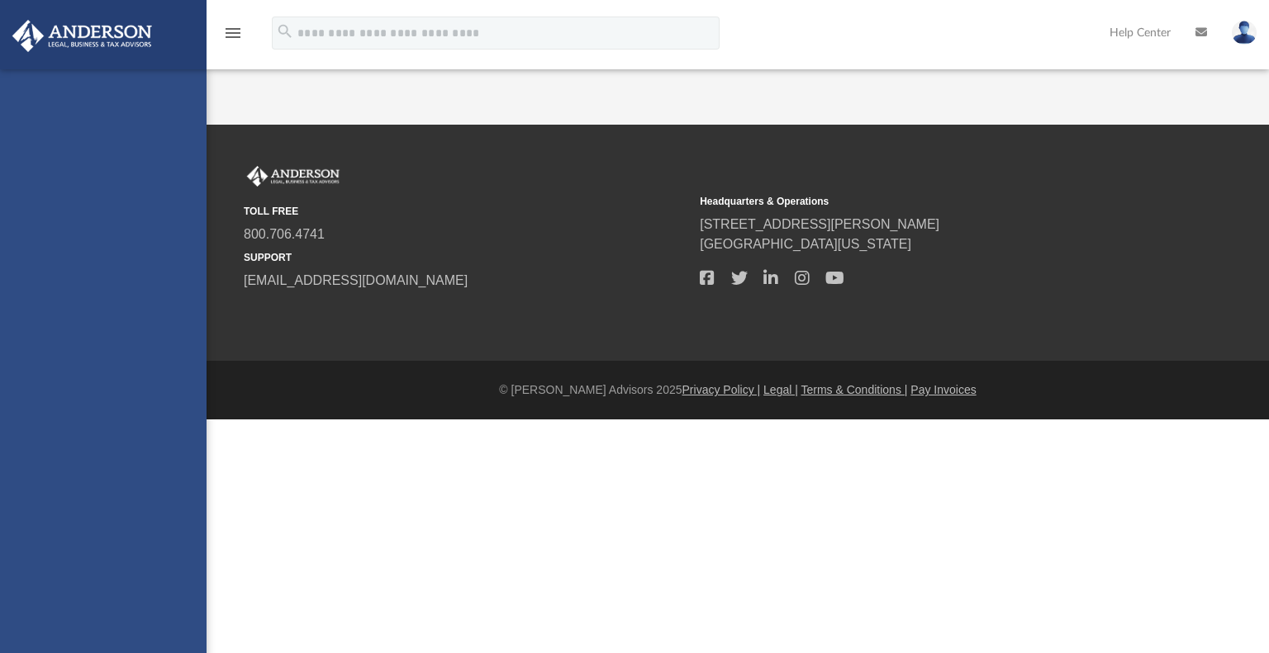 The height and width of the screenshot is (653, 1269). Describe the element at coordinates (466, 211) in the screenshot. I see `small: TOLL FREE` at that location.